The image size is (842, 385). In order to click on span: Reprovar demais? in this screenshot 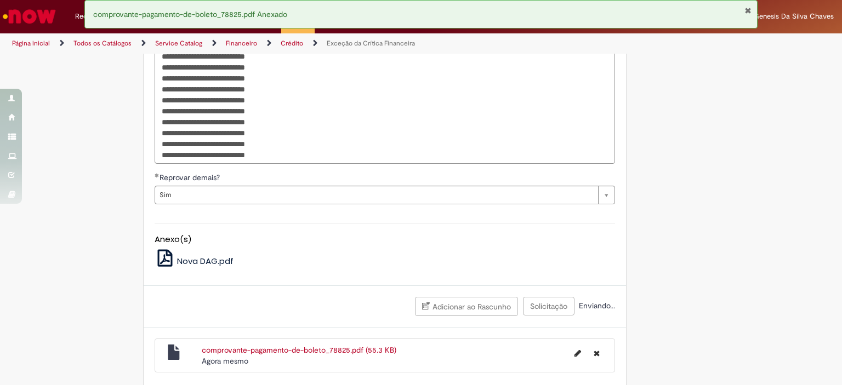, I will do `click(191, 178)`.